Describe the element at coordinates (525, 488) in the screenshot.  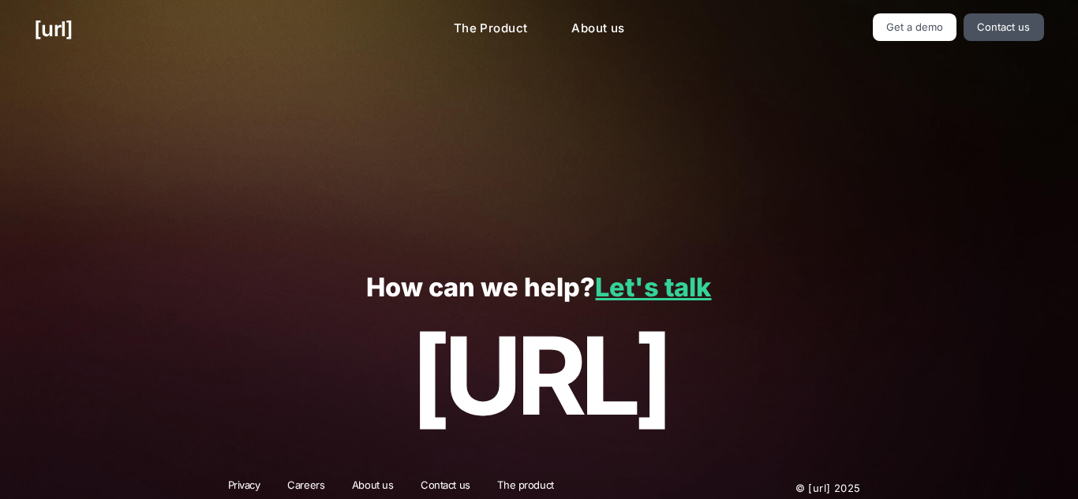
I see `a: The product` at that location.